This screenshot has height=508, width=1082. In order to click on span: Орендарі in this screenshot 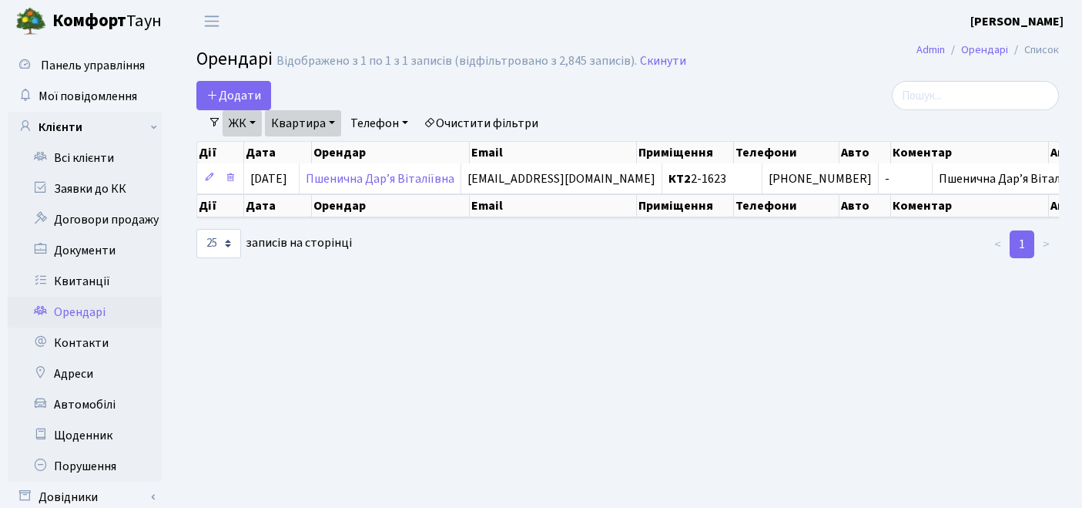, I will do `click(234, 59)`.